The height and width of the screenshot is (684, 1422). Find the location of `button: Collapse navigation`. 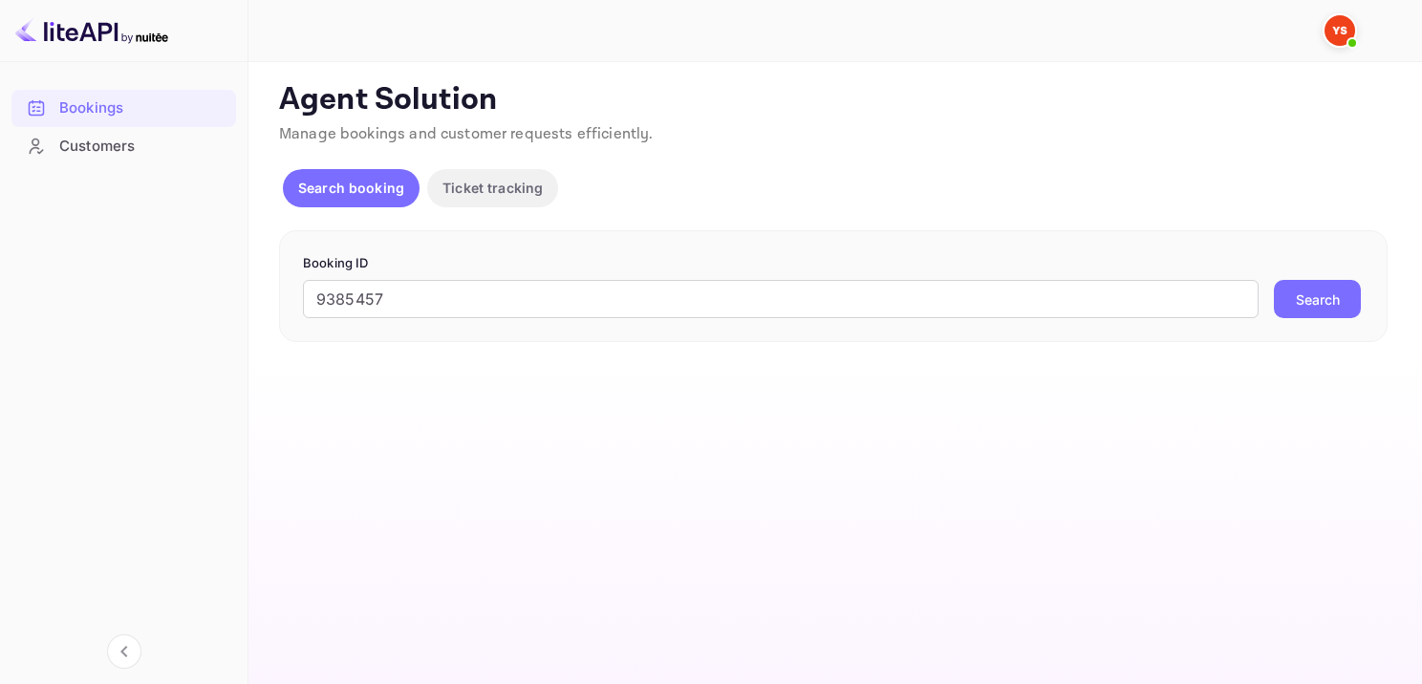

button: Collapse navigation is located at coordinates (124, 652).